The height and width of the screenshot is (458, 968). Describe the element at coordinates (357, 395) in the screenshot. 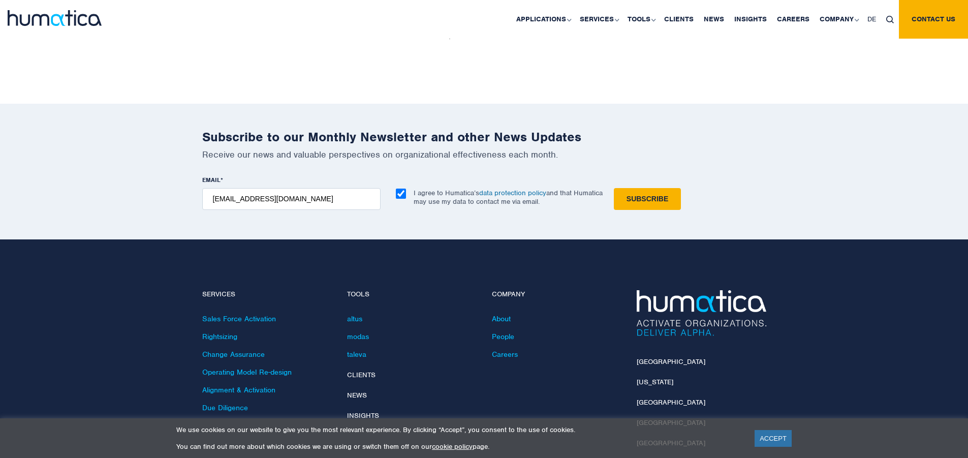

I see `a: News` at that location.